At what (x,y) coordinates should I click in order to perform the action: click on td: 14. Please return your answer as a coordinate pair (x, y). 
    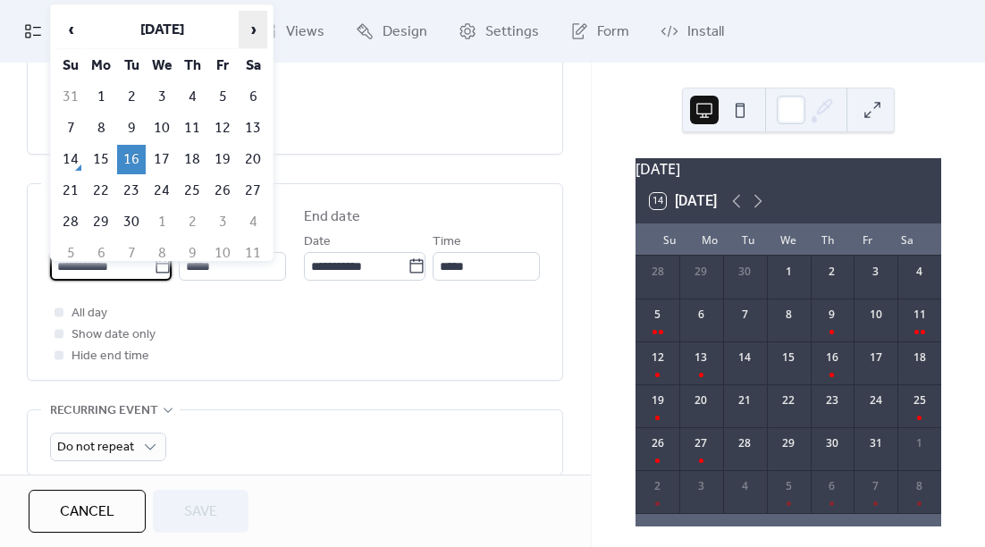
    Looking at the image, I should click on (71, 159).